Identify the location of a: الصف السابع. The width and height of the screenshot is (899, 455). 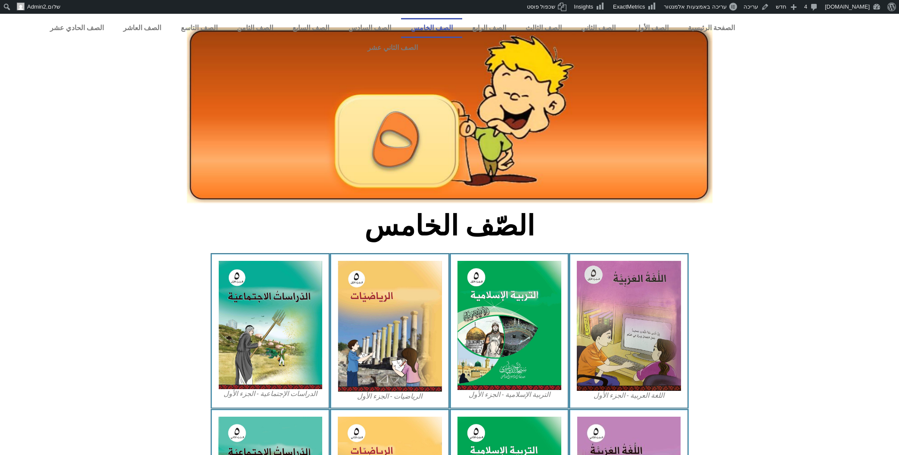
(311, 28).